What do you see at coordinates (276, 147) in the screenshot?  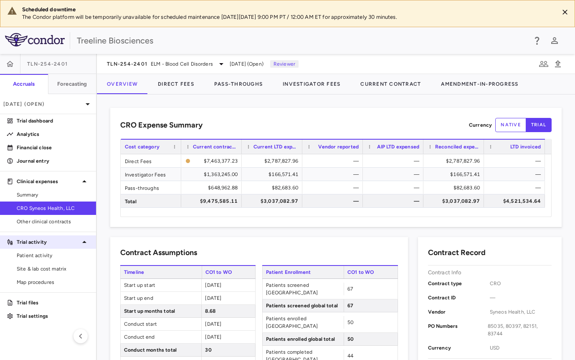 I see `span: Current LTD expensed` at bounding box center [276, 147].